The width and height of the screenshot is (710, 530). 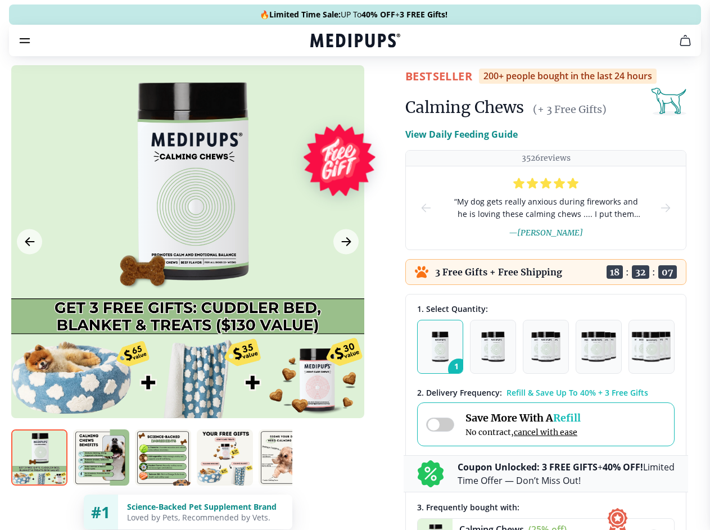 I want to click on span: cancel with ease, so click(x=546, y=433).